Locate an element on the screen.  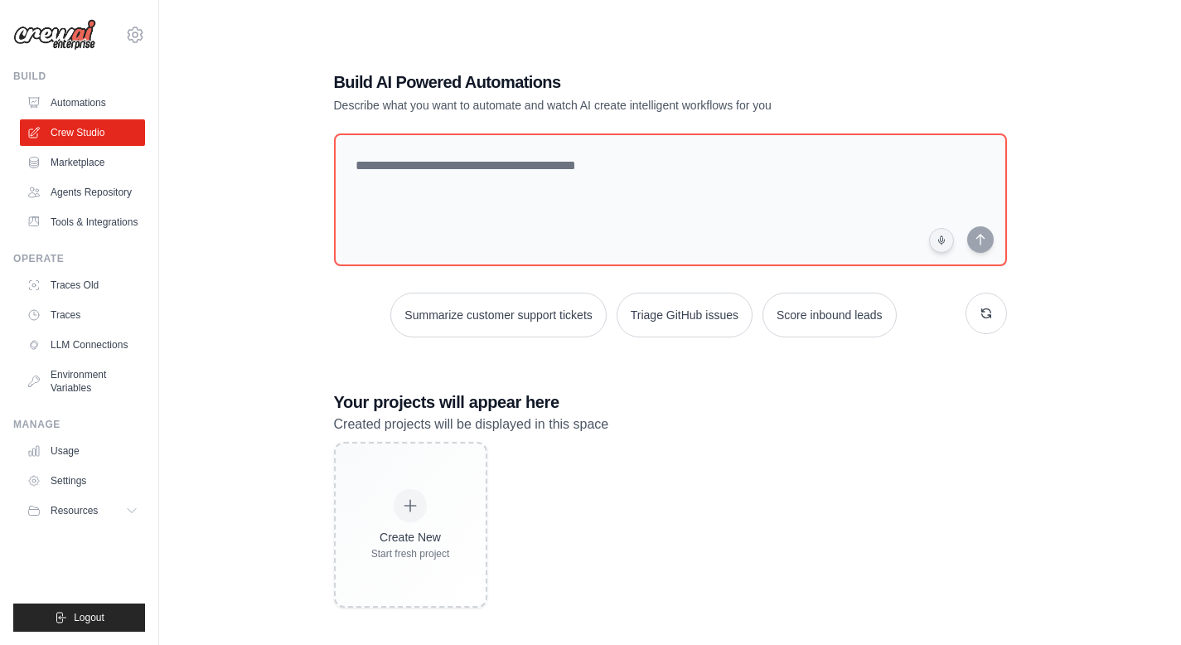
span: Logout is located at coordinates (89, 618).